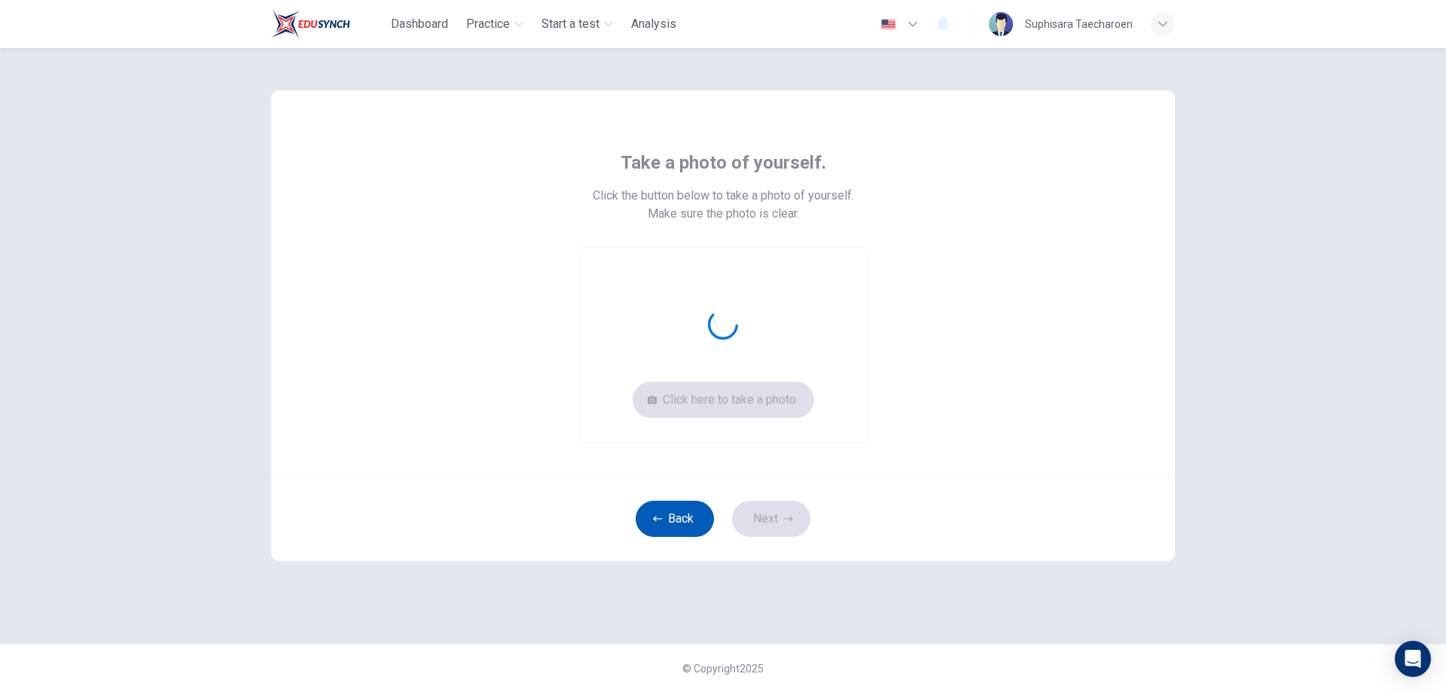 The width and height of the screenshot is (1446, 692). What do you see at coordinates (723, 163) in the screenshot?
I see `span: Take a photo of yourself.` at bounding box center [723, 163].